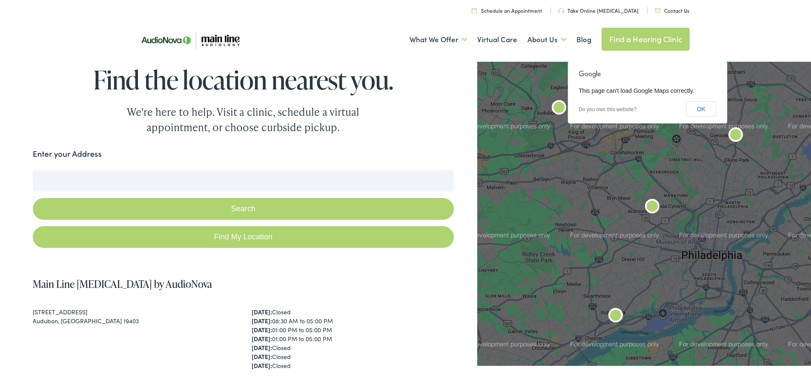 This screenshot has height=388, width=811. I want to click on button: Search, so click(243, 207).